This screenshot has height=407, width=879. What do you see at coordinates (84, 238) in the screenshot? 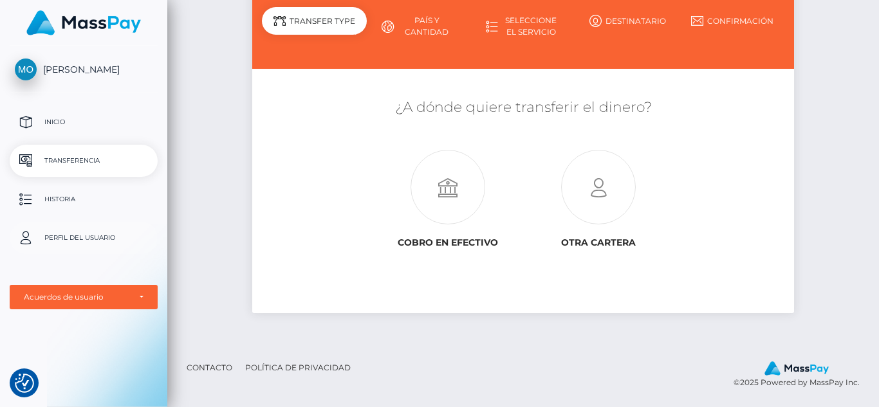
I see `p: Perfil del usuario` at bounding box center [84, 238].